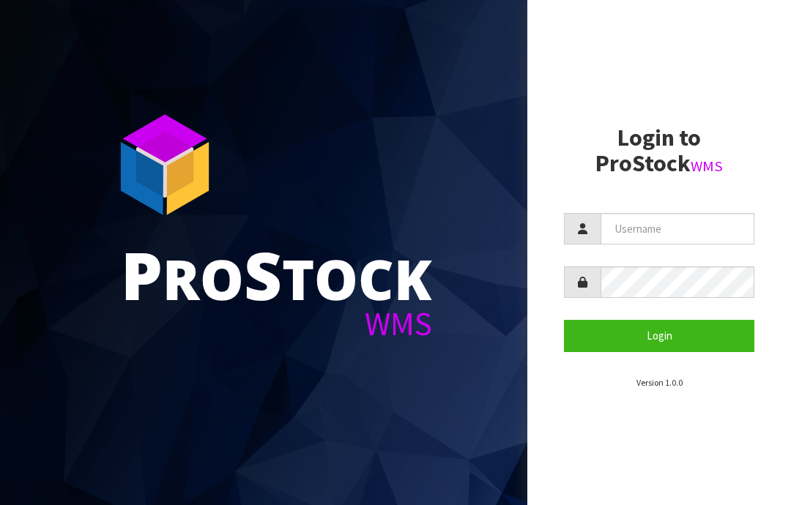 This screenshot has width=791, height=505. Describe the element at coordinates (659, 151) in the screenshot. I see `h2: Login to ProStock` at that location.